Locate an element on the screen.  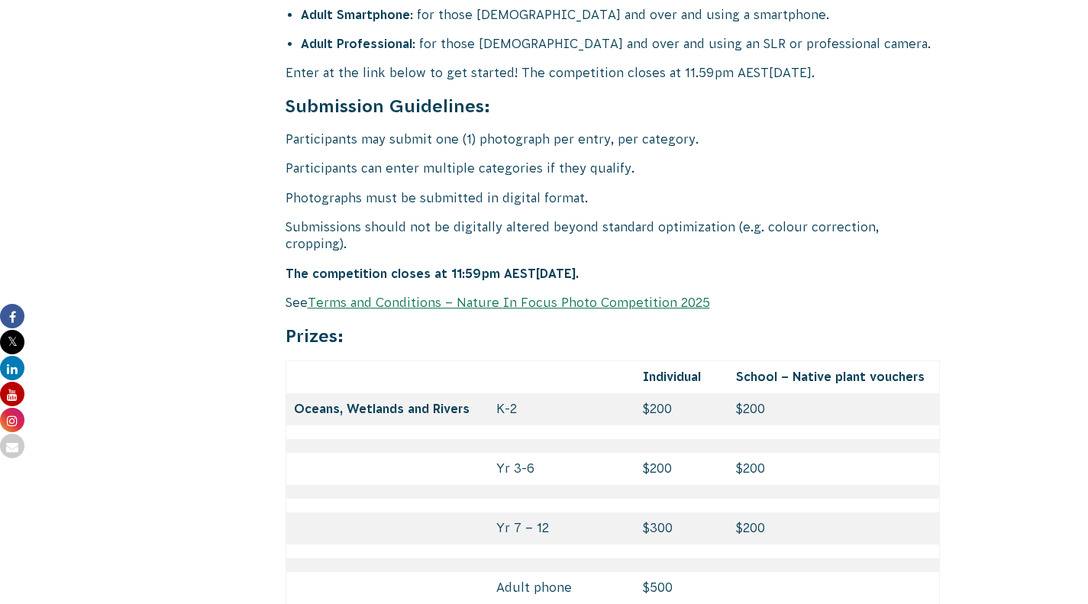
td: Yr 7 – 12 is located at coordinates (562, 529).